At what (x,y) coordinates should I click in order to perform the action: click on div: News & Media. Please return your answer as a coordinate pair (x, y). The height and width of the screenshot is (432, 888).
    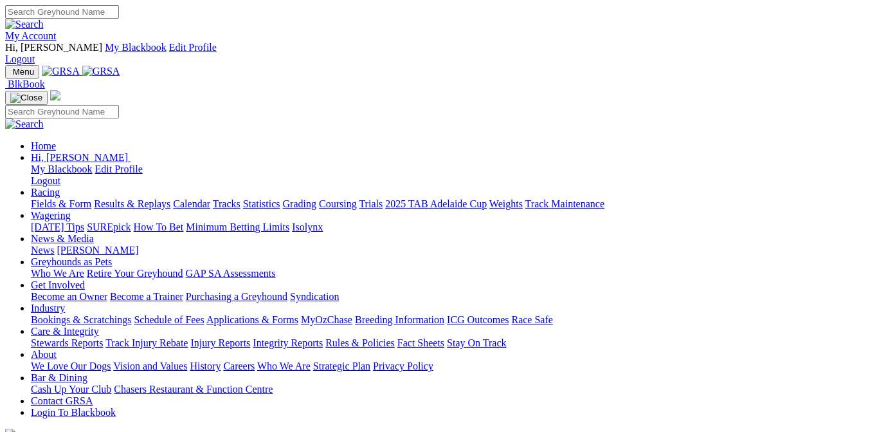
    Looking at the image, I should click on (457, 250).